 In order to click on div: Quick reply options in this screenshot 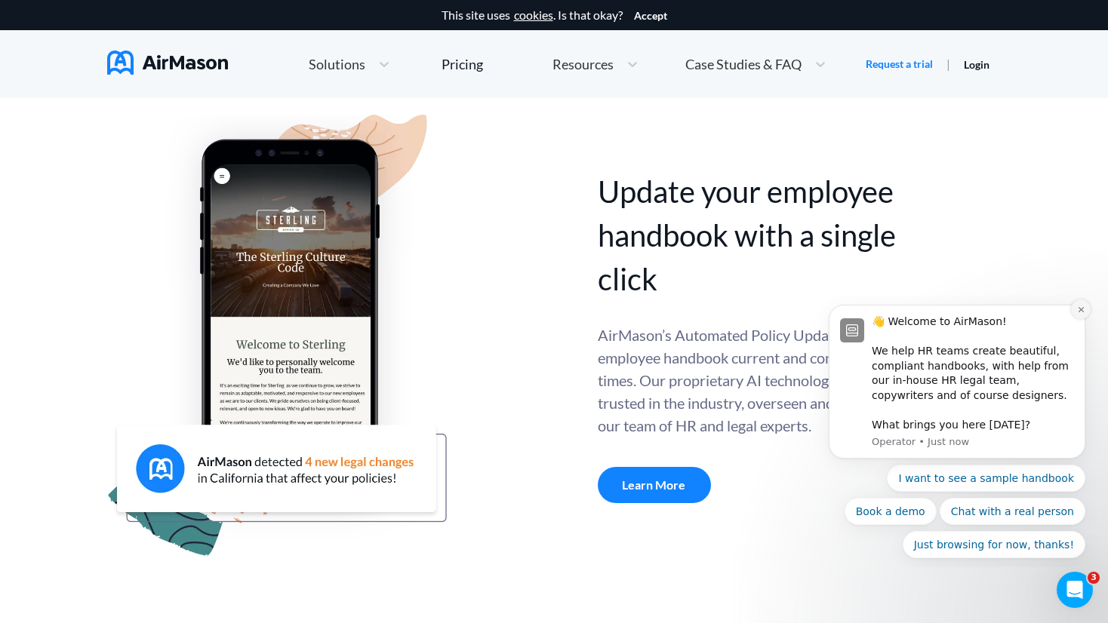, I will do `click(151, 217)`.